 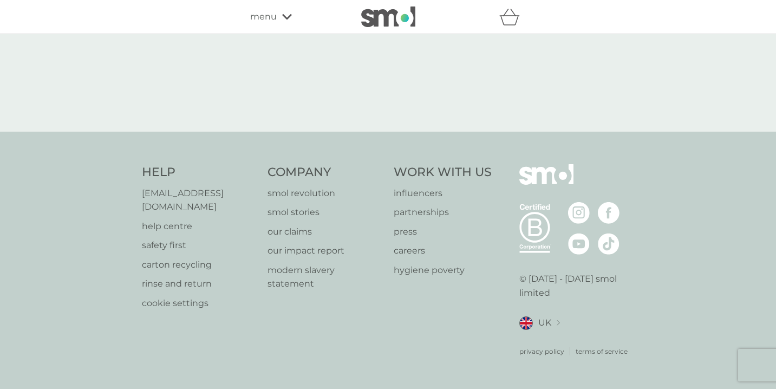 I want to click on h4: Work With Us, so click(x=442, y=172).